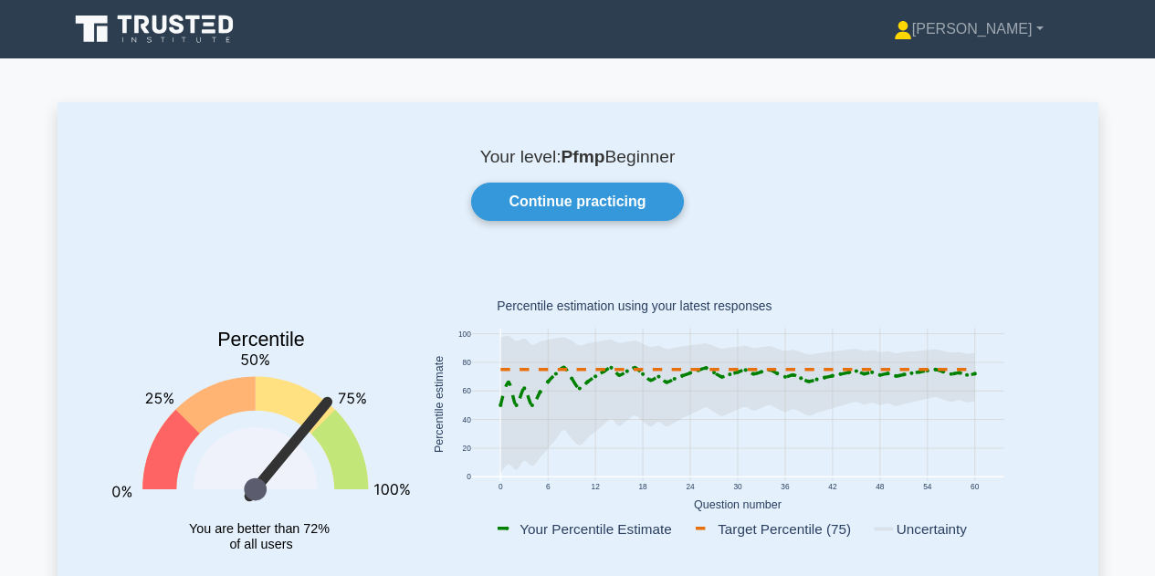 Image resolution: width=1155 pixels, height=576 pixels. What do you see at coordinates (634, 307) in the screenshot?
I see `text: Percentile estimation using your latest responses` at bounding box center [634, 307].